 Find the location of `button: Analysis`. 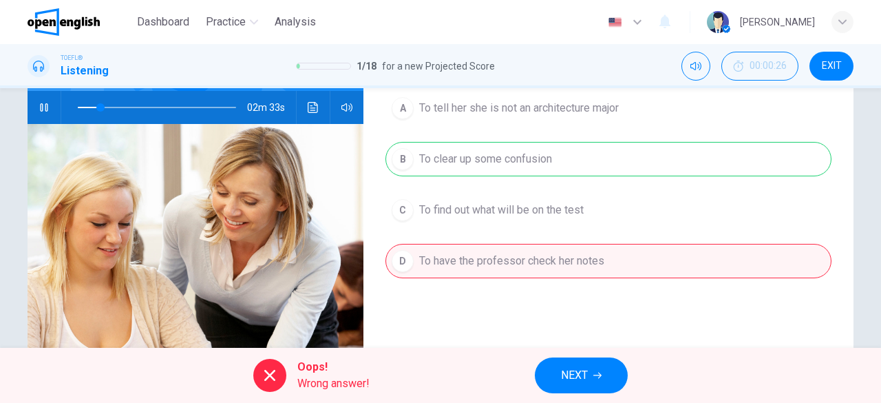

button: Analysis is located at coordinates (295, 22).